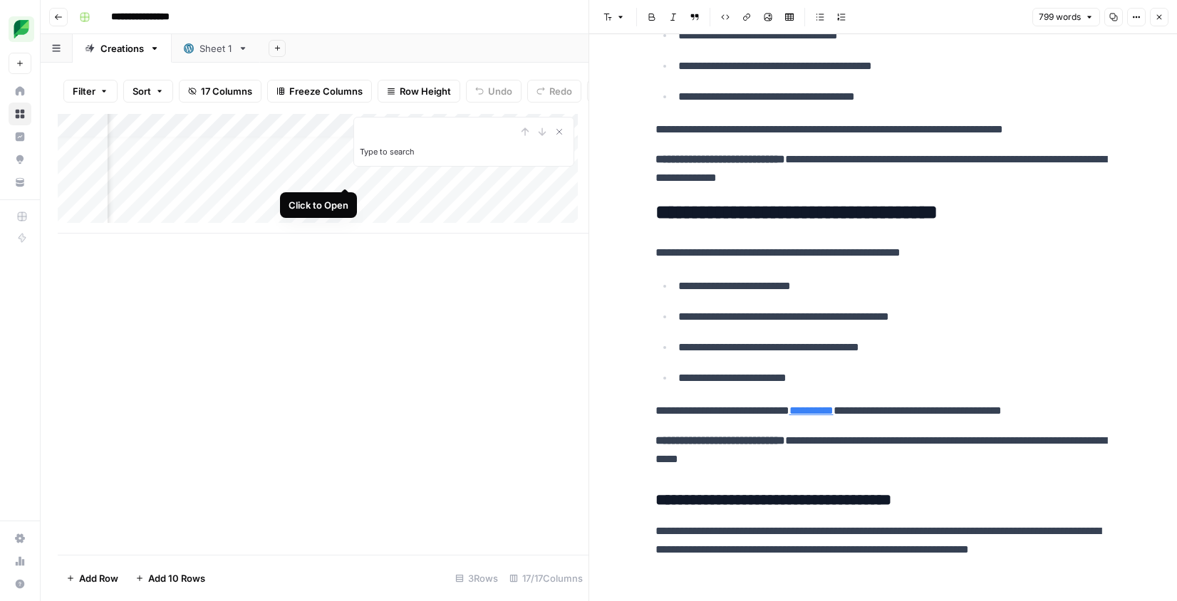 This screenshot has width=1177, height=601. I want to click on button: Add Row, so click(92, 579).